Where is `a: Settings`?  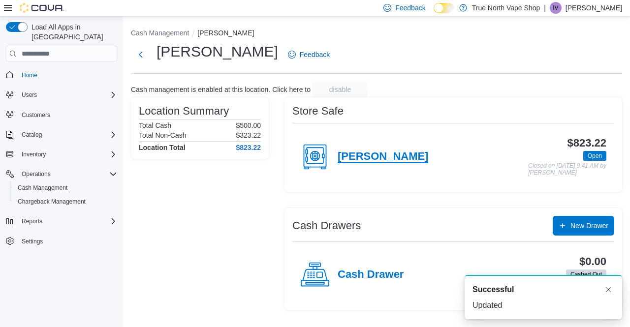
a: Settings is located at coordinates (32, 242).